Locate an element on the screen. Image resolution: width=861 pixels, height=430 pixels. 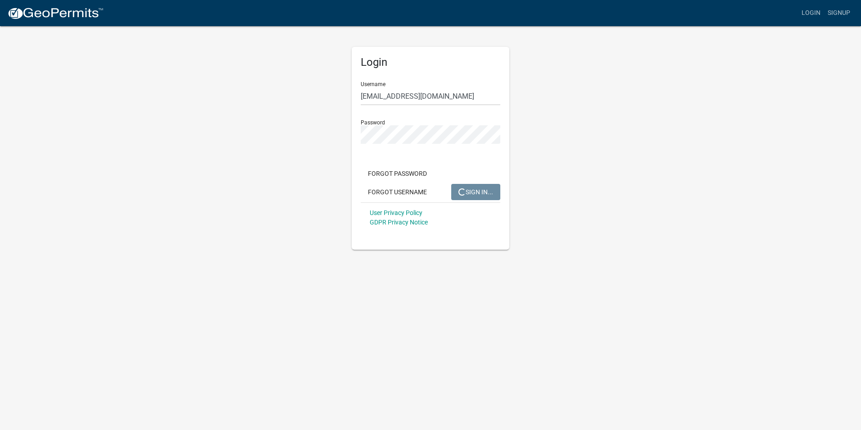
button: Forgot Username is located at coordinates (397, 192).